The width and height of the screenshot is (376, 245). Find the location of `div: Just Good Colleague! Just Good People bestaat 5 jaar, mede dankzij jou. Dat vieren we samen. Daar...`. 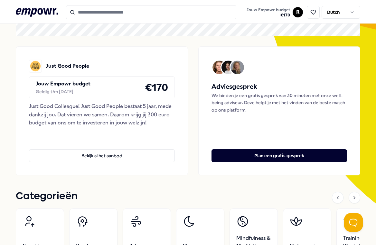

div: Just Good Colleague! Just Good People bestaat 5 jaar, mede dankzij jou. Dat vieren we samen. Daar... is located at coordinates (102, 114).